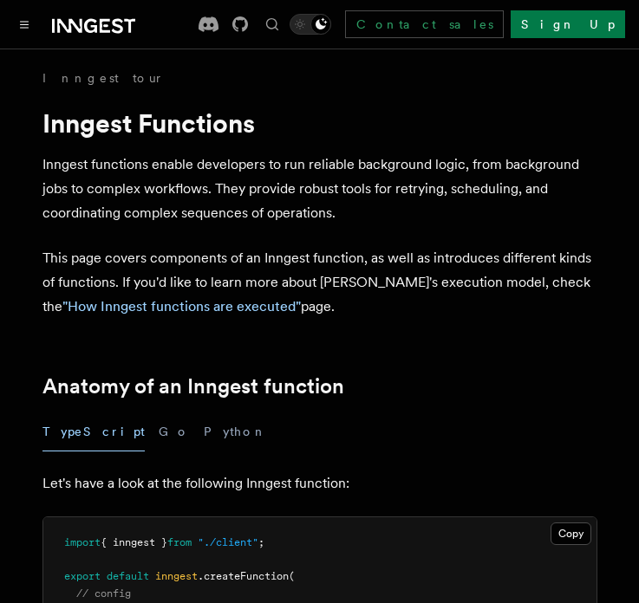  What do you see at coordinates (127, 576) in the screenshot?
I see `span: default` at bounding box center [127, 576].